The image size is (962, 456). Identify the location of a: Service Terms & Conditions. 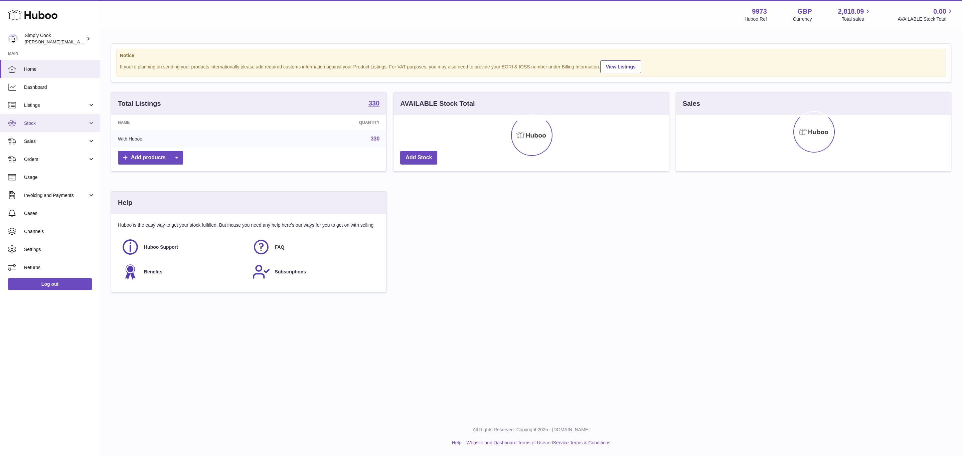
(582, 443).